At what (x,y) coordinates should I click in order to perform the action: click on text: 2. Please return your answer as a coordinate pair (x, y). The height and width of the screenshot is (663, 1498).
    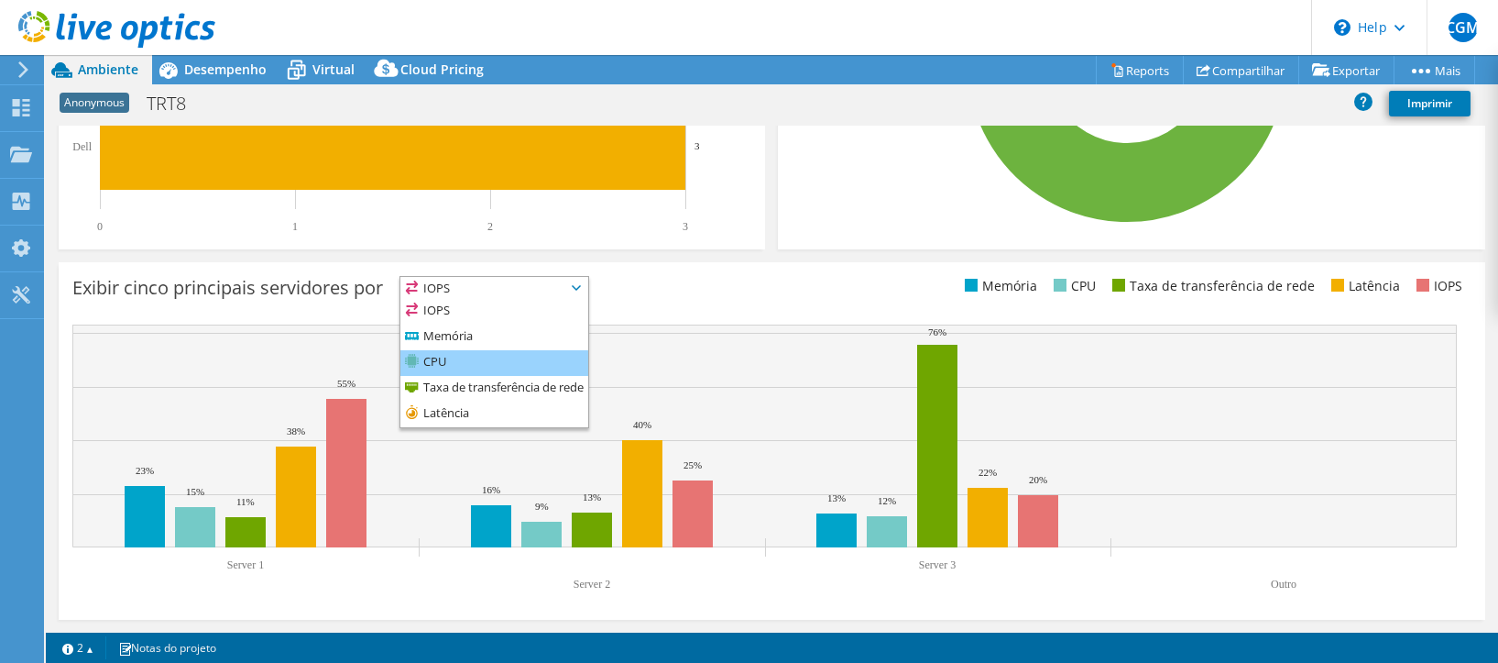
    Looking at the image, I should click on (490, 226).